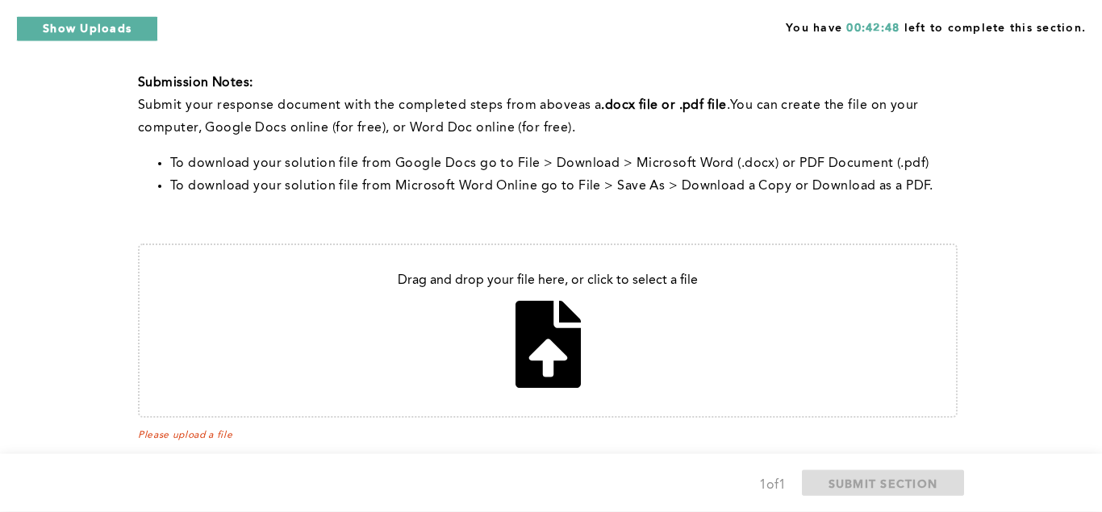 The height and width of the screenshot is (512, 1102). What do you see at coordinates (564, 164) in the screenshot?
I see `li: To download your solution file from Google Docs go to File > Download > Microsoft Word (.docx) or...` at bounding box center [564, 164].